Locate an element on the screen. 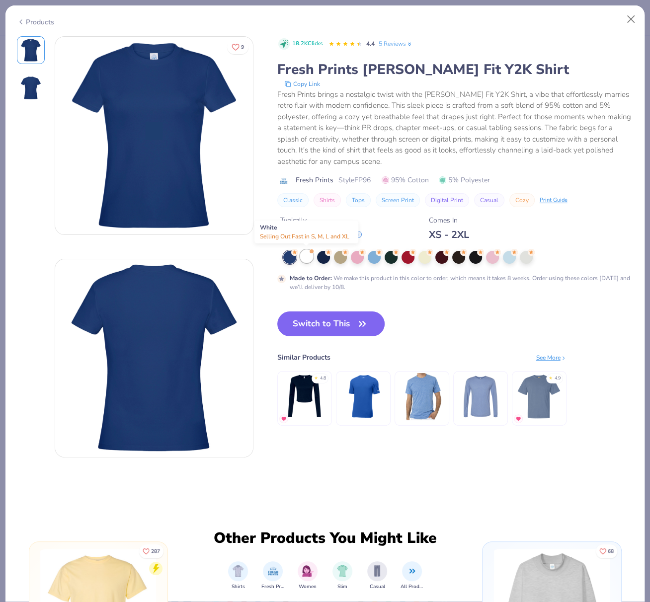 Image resolution: width=650 pixels, height=602 pixels. span: 287 is located at coordinates (156, 552).